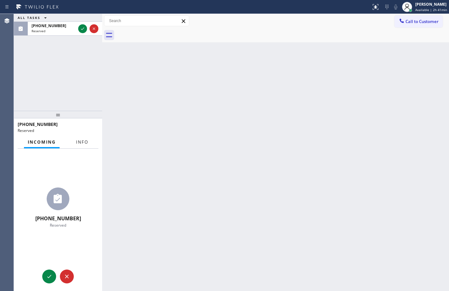  I want to click on span: Available | 2h 41min, so click(431, 10).